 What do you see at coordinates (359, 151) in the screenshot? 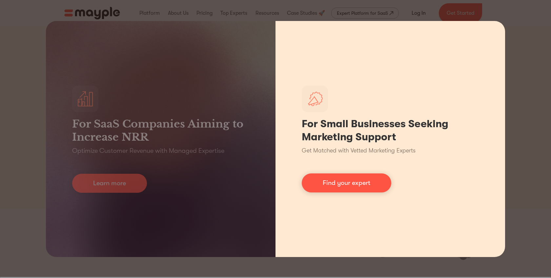
I see `p: Get Matched with Vetted Marketing Experts` at bounding box center [359, 151].